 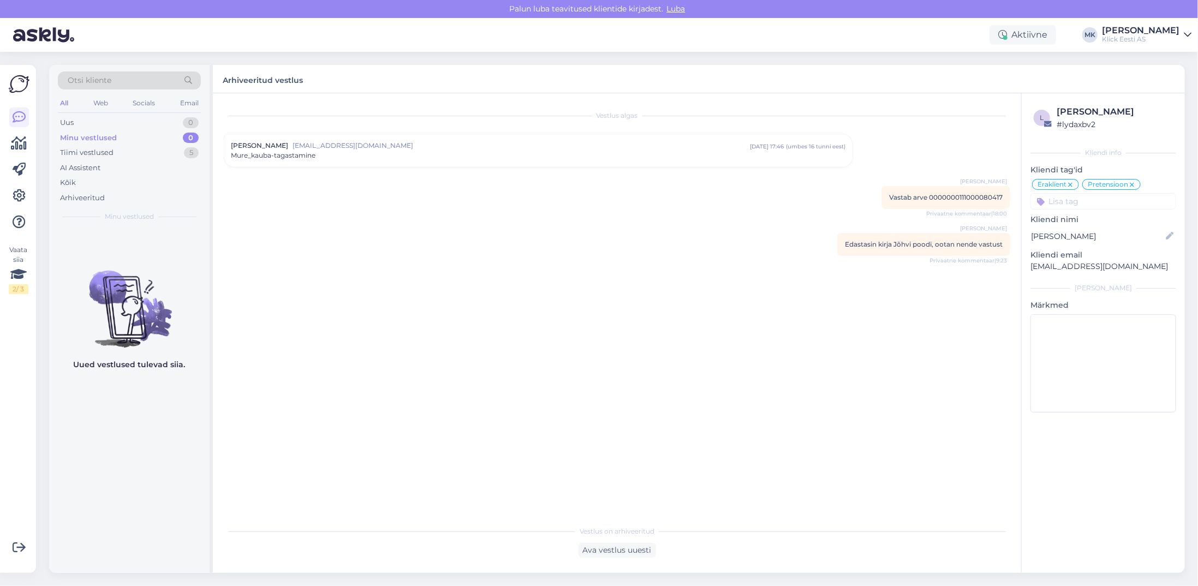 What do you see at coordinates (273, 155) in the screenshot?
I see `span: Mure_kauba-tagastamine` at bounding box center [273, 155].